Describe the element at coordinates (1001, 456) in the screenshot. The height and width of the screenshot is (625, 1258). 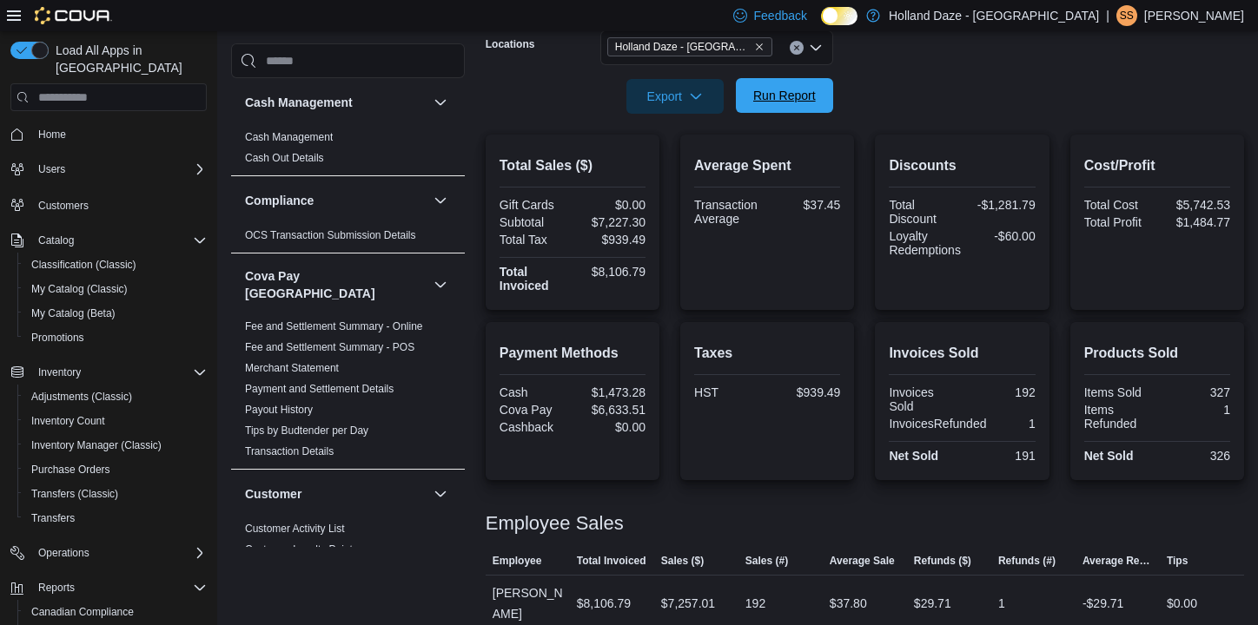
I see `div: 191` at that location.